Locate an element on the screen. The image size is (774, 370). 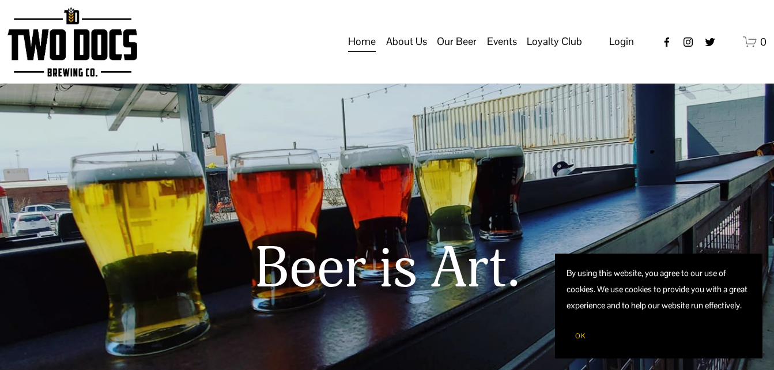
span: OK is located at coordinates (580, 336).